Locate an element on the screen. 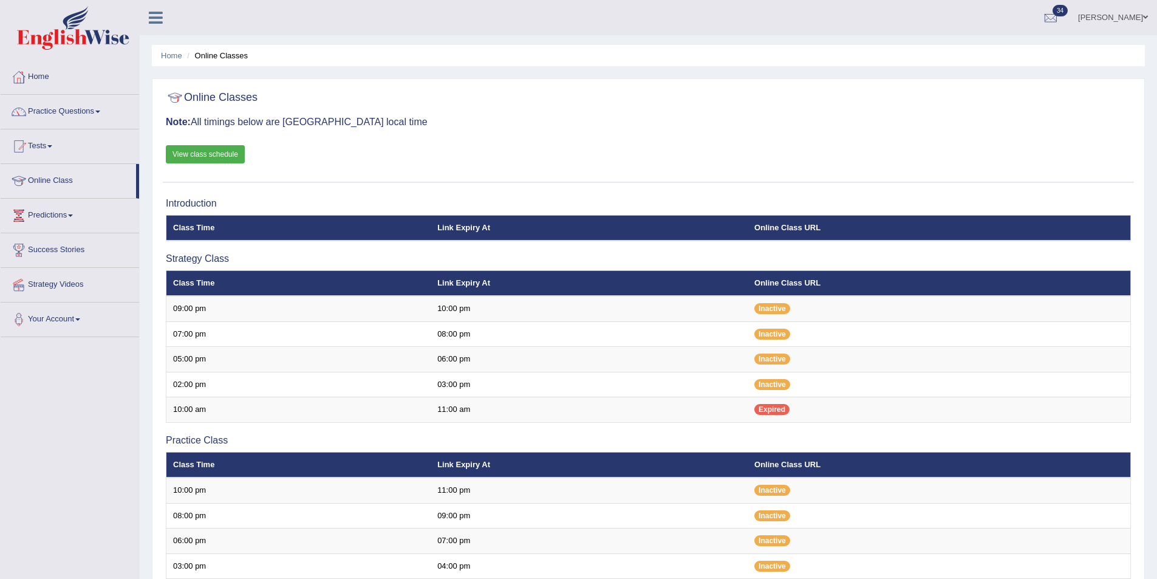 The image size is (1157, 579). a: Success Stories is located at coordinates (70, 248).